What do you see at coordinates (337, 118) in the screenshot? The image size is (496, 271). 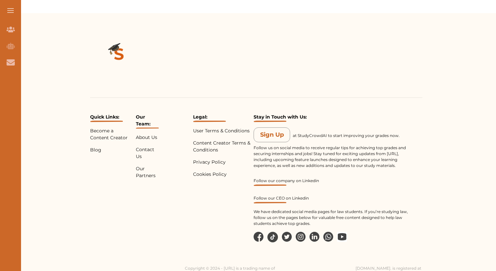 I see `p: Stay in Touch with Us:` at bounding box center [337, 118].